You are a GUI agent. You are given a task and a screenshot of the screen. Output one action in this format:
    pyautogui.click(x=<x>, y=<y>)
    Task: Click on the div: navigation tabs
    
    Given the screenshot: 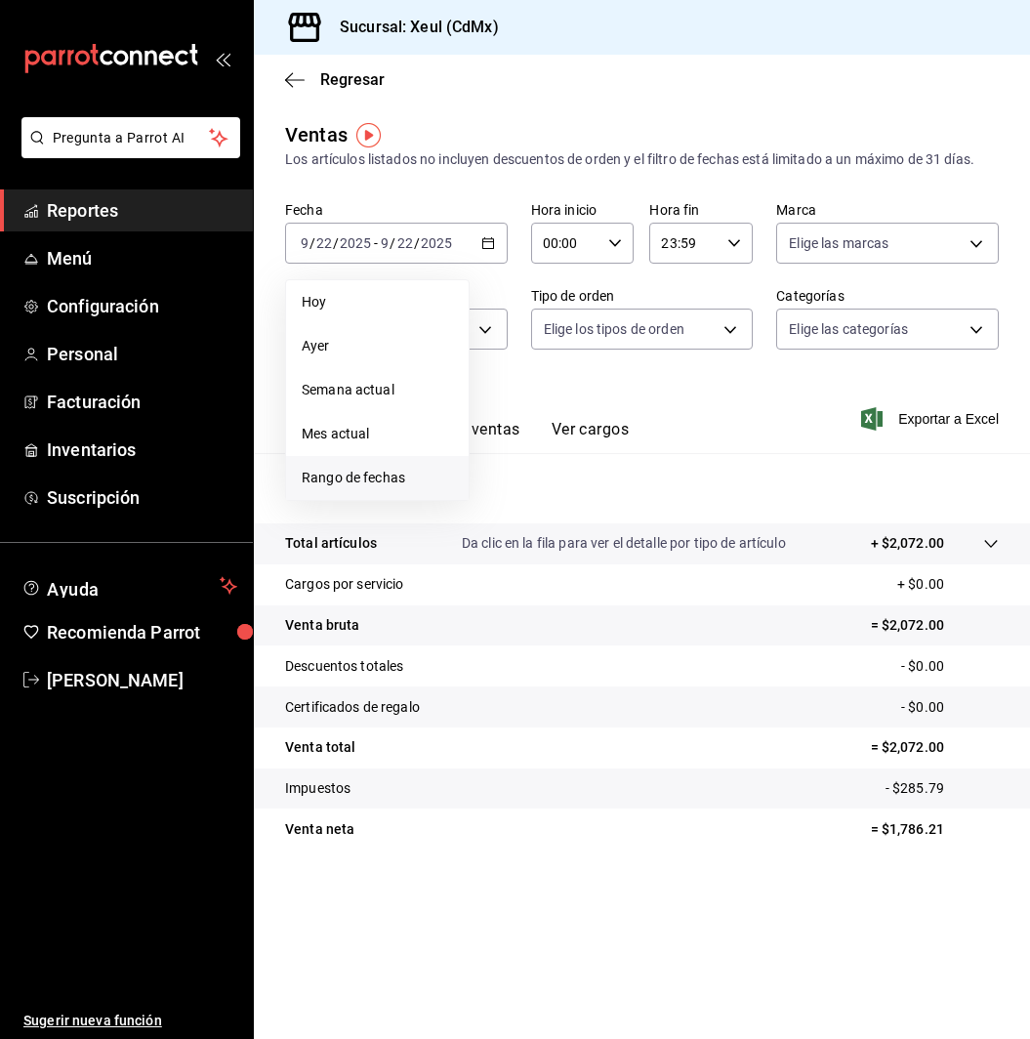 What is the action you would take?
    pyautogui.click(x=473, y=437)
    